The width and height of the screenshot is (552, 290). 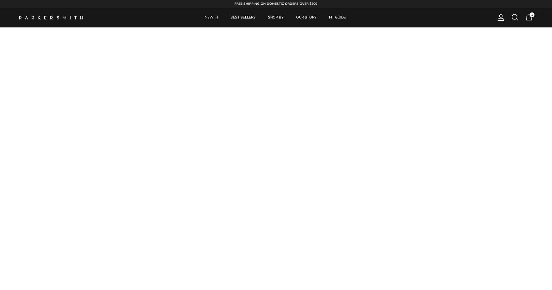 I want to click on a: FIT GUIDE, so click(x=337, y=18).